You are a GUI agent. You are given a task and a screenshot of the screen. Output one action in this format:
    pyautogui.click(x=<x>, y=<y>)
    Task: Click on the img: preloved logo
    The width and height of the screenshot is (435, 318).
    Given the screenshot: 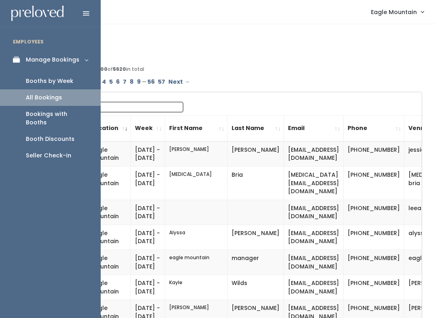 What is the action you would take?
    pyautogui.click(x=37, y=13)
    